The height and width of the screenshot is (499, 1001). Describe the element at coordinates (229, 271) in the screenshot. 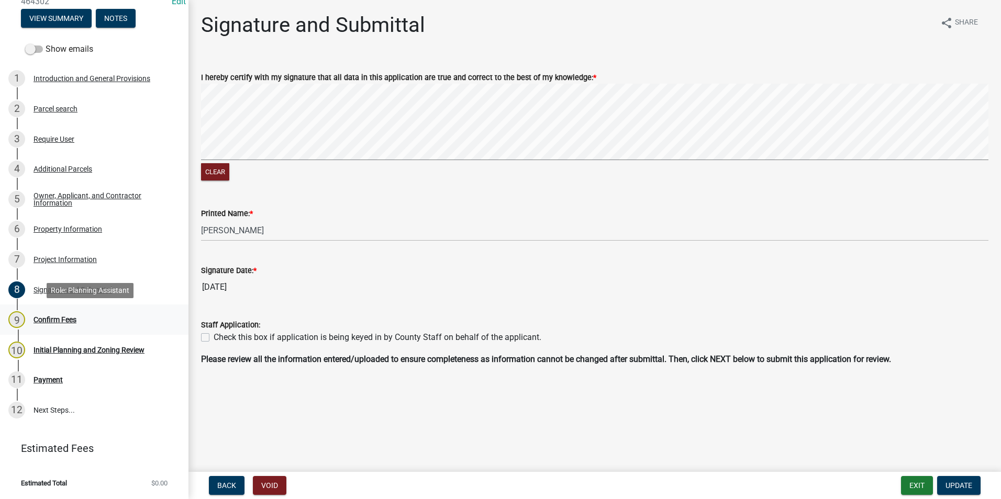

I see `label: Signature Date:` at that location.